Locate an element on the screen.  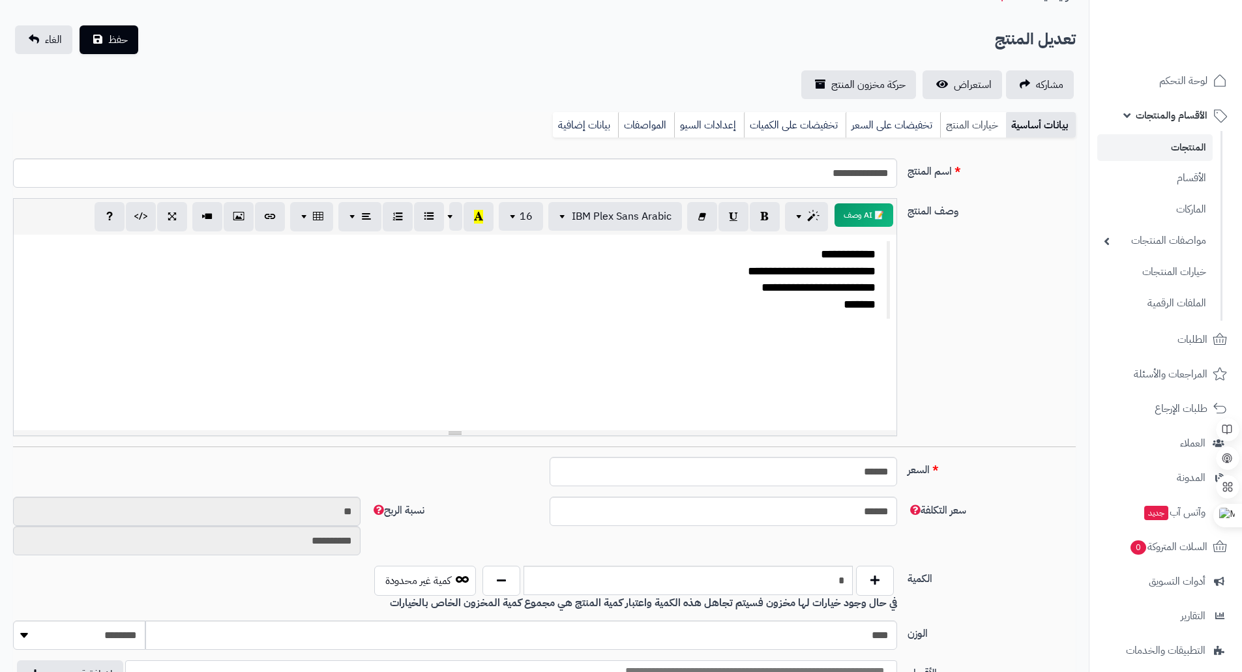
button: 16 is located at coordinates (521, 217).